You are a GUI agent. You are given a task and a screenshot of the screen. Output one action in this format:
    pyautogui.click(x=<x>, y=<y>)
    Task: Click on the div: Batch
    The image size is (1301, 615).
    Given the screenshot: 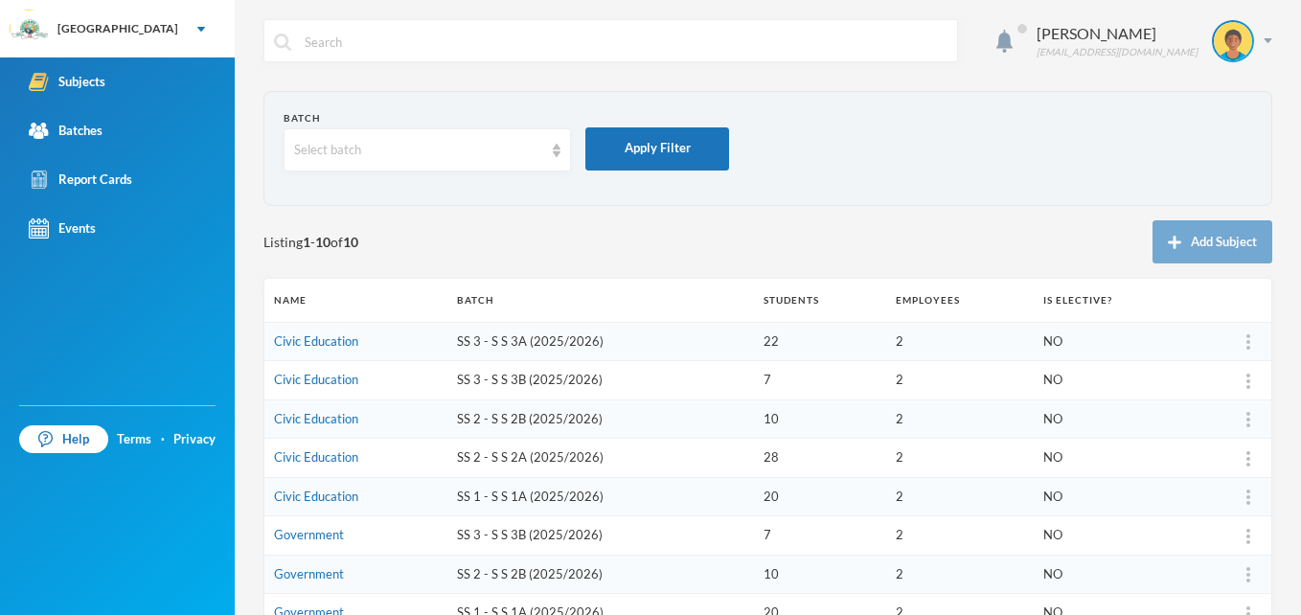 What is the action you would take?
    pyautogui.click(x=427, y=118)
    